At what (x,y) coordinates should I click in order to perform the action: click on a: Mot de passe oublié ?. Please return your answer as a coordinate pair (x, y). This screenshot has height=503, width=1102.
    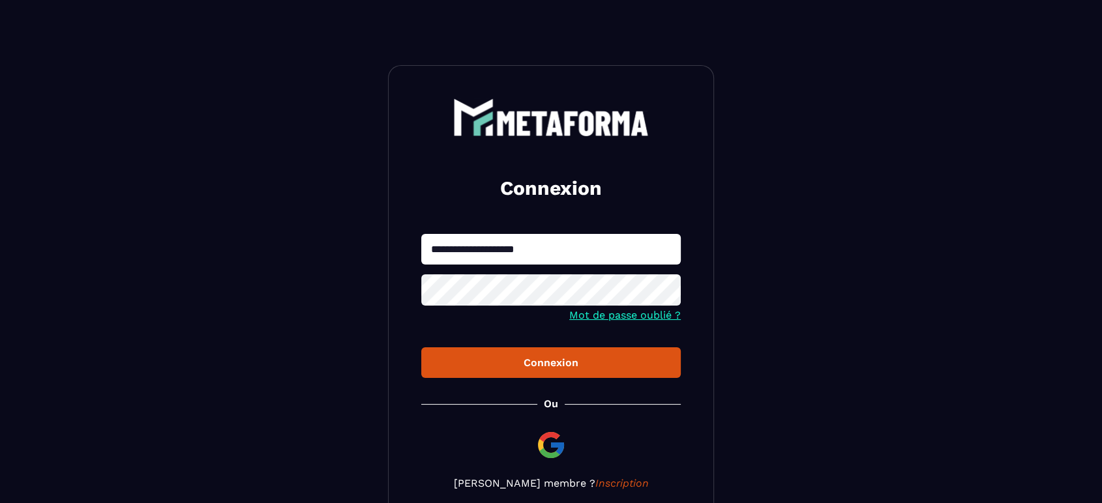
    Looking at the image, I should click on (625, 315).